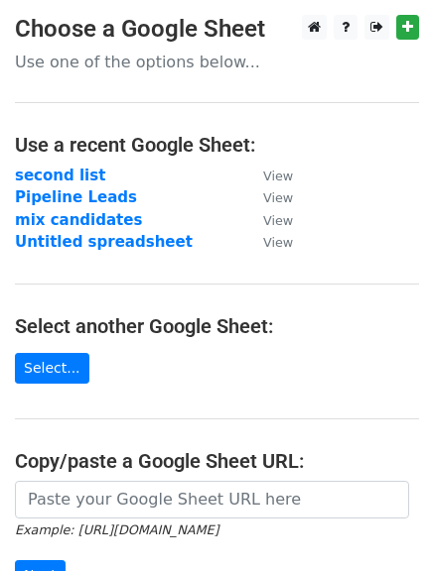  What do you see at coordinates (216, 326) in the screenshot?
I see `h4: Select another Google Sheet:` at bounding box center [216, 326].